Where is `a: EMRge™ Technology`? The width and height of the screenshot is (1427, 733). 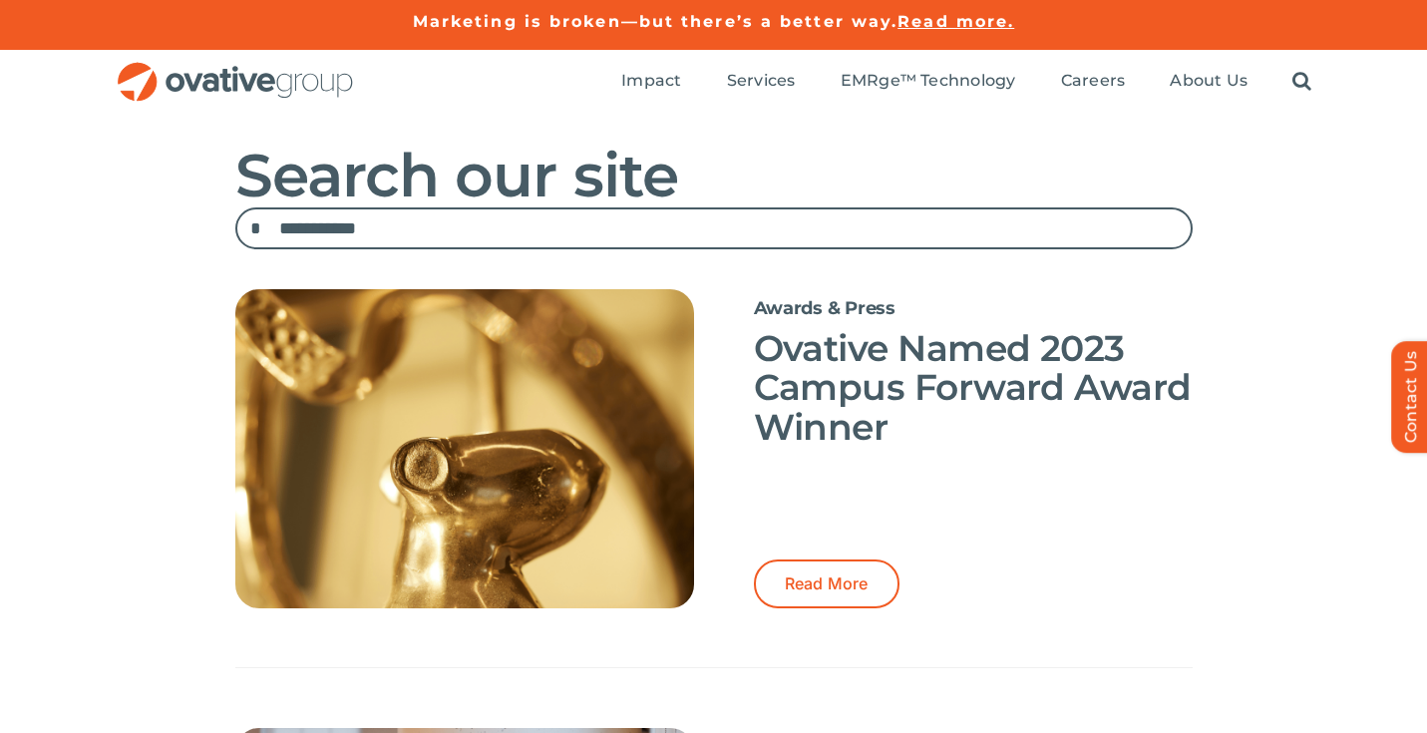
a: EMRge™ Technology is located at coordinates (928, 82).